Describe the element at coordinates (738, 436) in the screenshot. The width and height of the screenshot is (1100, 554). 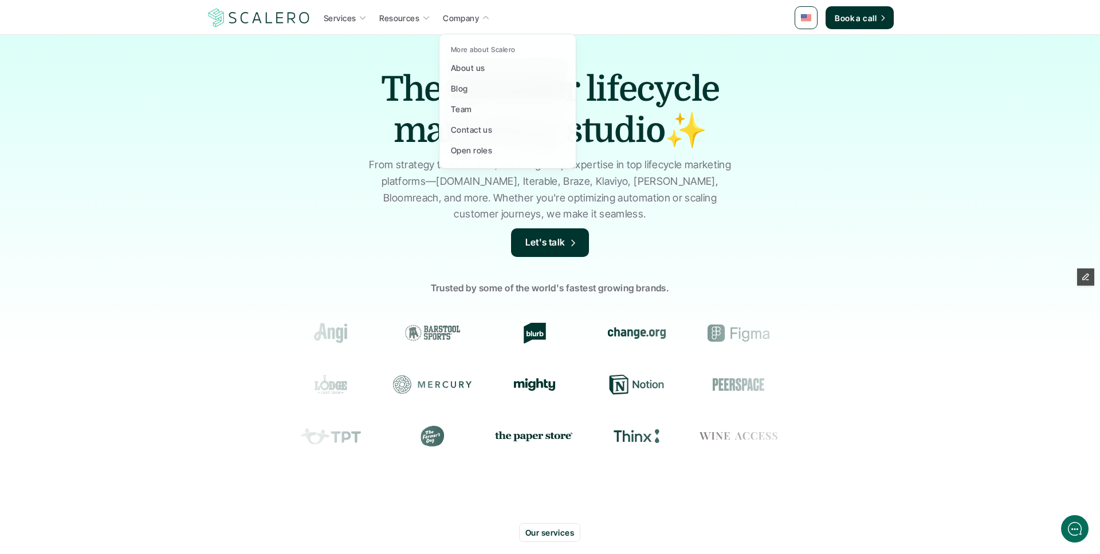
I see `div: Wine Access` at that location.